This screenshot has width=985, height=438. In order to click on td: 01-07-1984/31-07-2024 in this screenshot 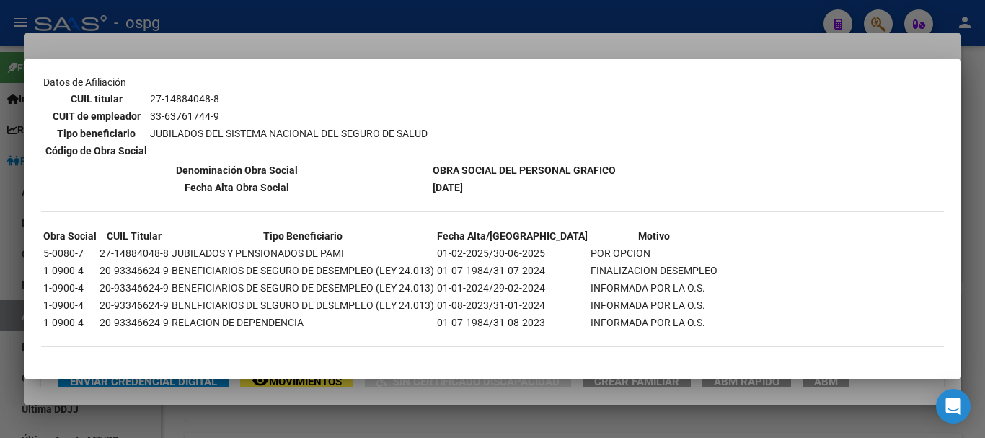, I will do `click(512, 270)`.